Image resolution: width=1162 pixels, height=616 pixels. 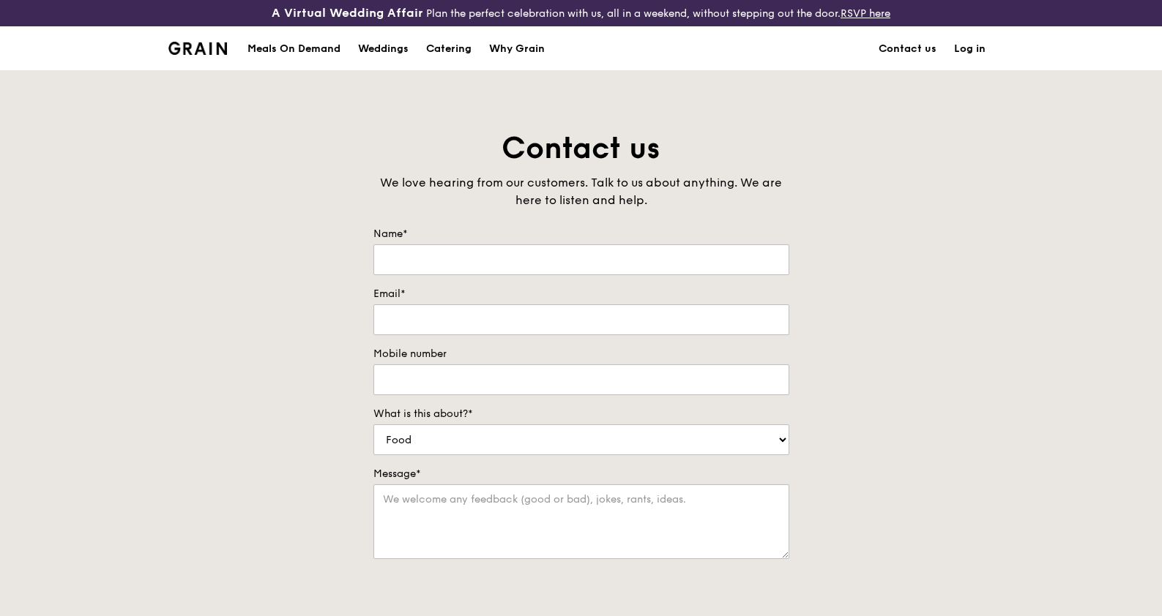 What do you see at coordinates (294, 49) in the screenshot?
I see `div: Meals On Demand` at bounding box center [294, 49].